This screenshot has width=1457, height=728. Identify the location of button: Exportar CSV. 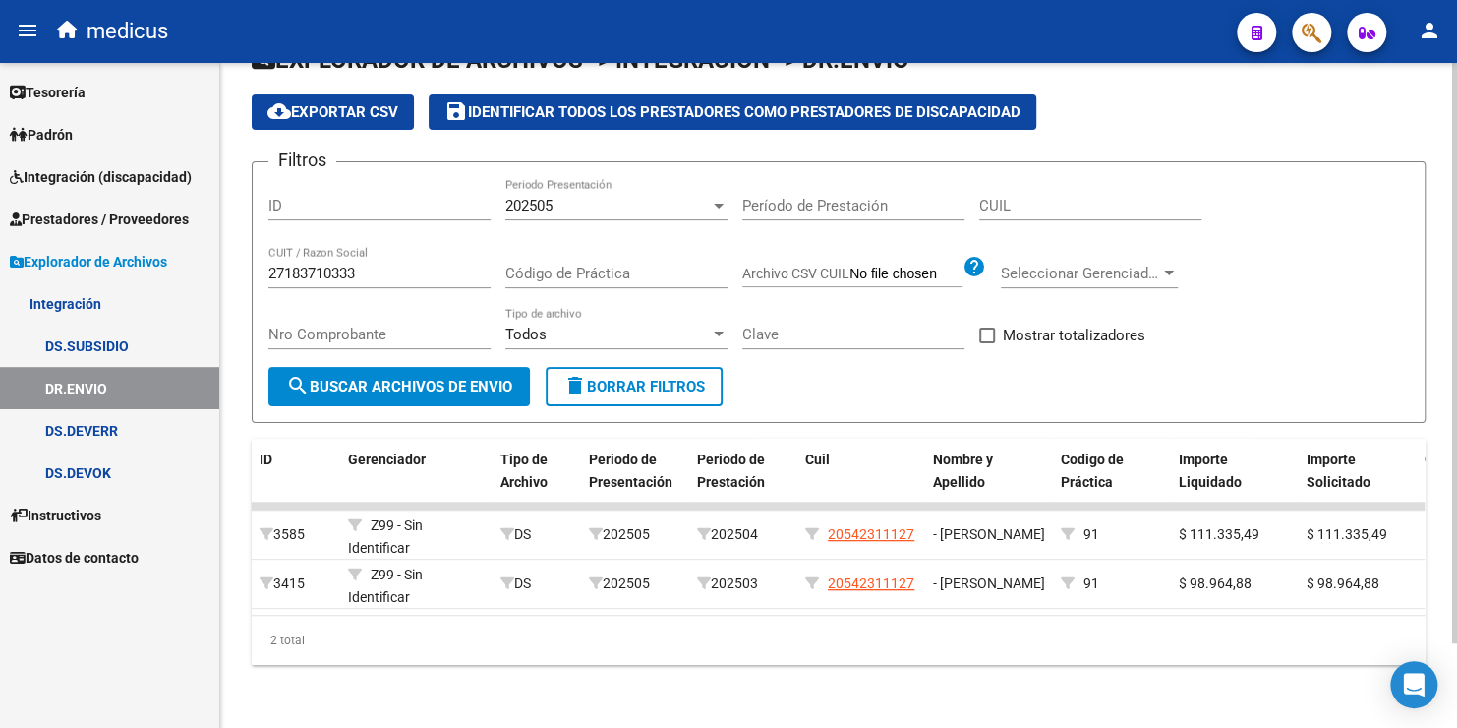
(332, 112).